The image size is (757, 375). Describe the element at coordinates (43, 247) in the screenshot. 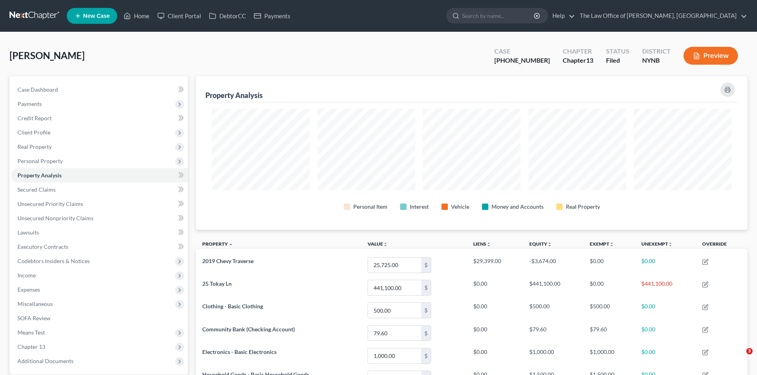

I see `span: Executory Contracts` at that location.